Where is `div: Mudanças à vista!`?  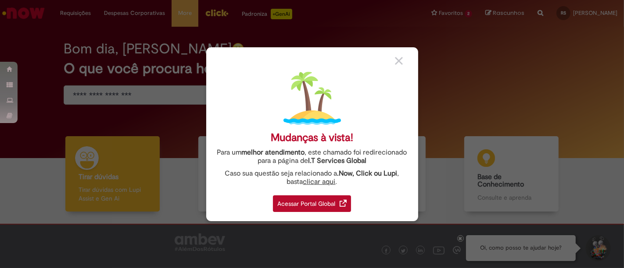
div: Mudanças à vista! is located at coordinates (312, 138).